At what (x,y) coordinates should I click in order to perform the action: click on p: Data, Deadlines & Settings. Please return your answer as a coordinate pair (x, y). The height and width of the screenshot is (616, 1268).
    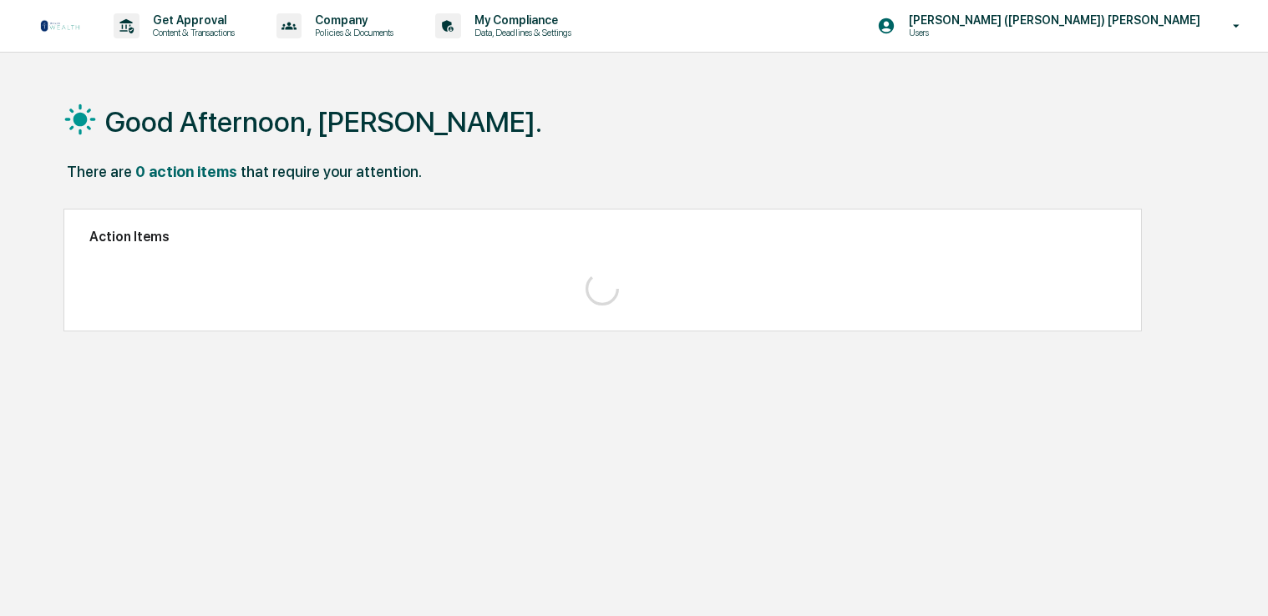
    Looking at the image, I should click on (520, 33).